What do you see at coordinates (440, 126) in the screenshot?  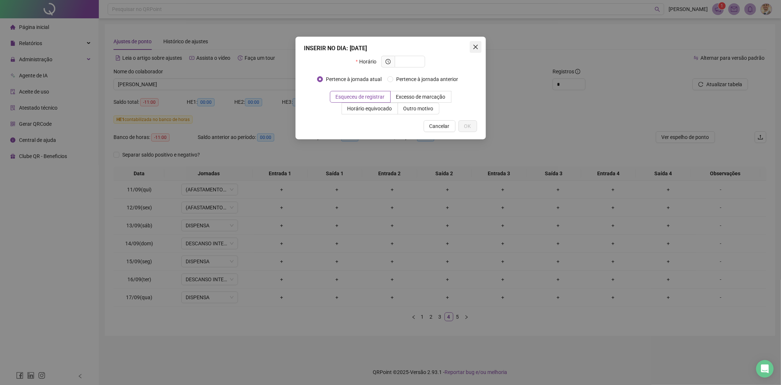 I see `button: Cancelar` at bounding box center [440, 126].